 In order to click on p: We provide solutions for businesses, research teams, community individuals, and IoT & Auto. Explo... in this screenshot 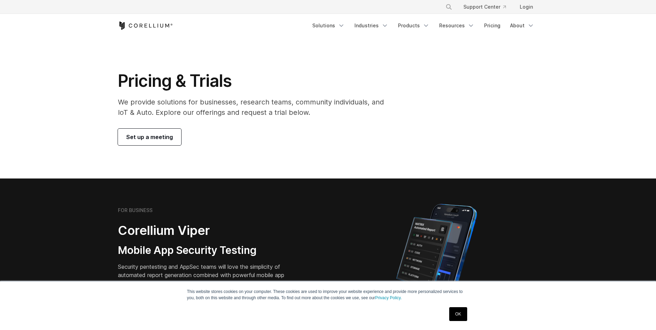, I will do `click(256, 107)`.